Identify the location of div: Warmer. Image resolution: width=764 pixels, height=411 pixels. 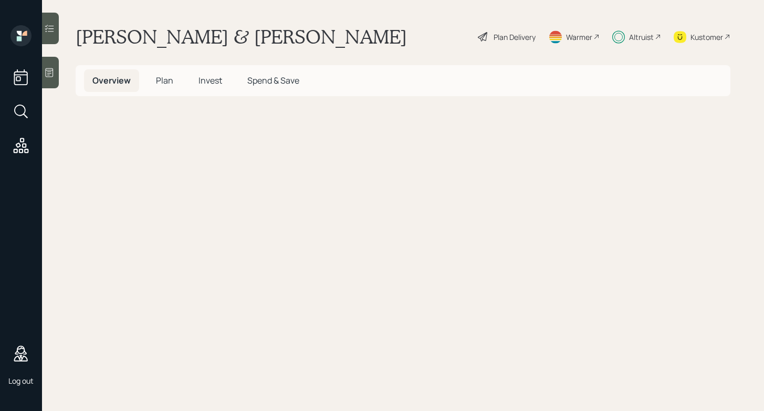
(579, 37).